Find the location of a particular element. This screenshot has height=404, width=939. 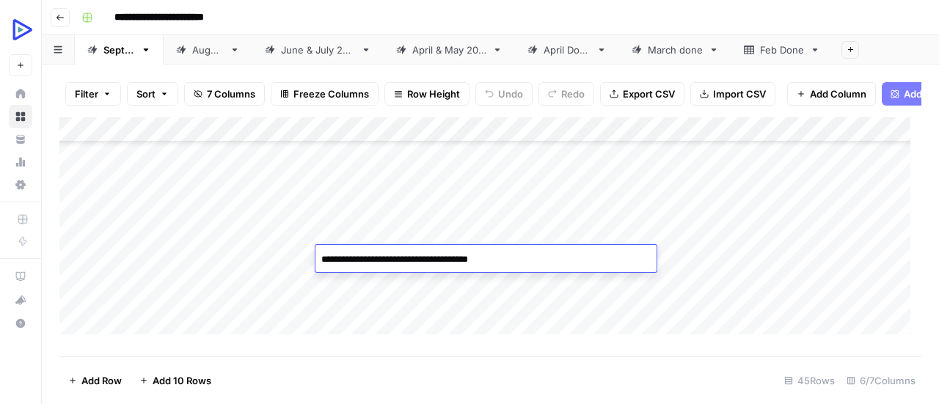

button: Add Column is located at coordinates (831, 94).